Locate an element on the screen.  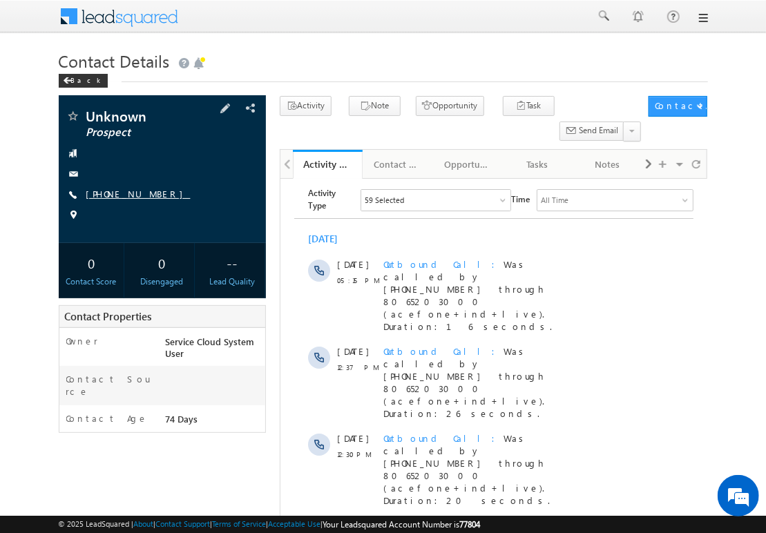
label: Contact Age is located at coordinates (107, 419).